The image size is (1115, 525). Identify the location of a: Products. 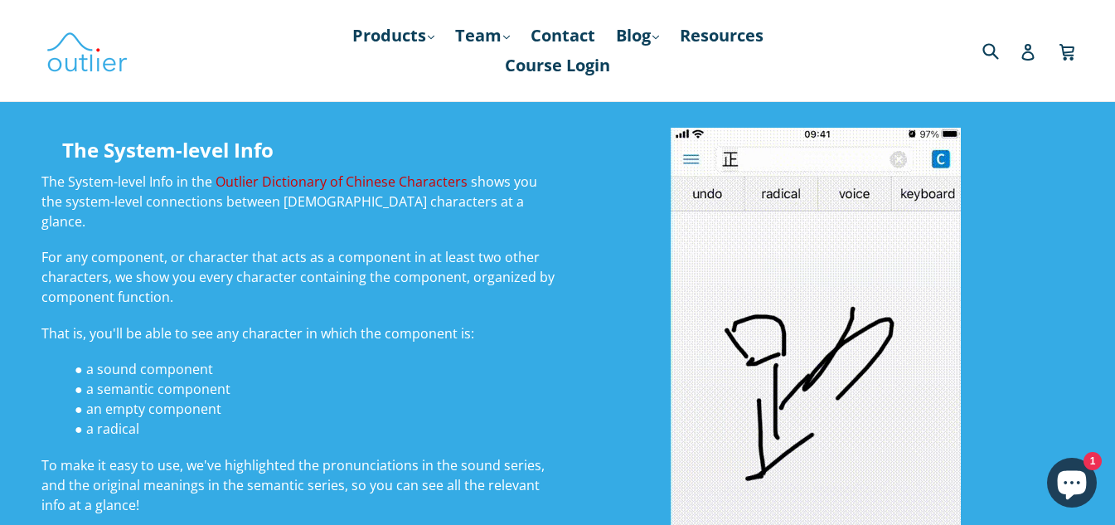
(393, 36).